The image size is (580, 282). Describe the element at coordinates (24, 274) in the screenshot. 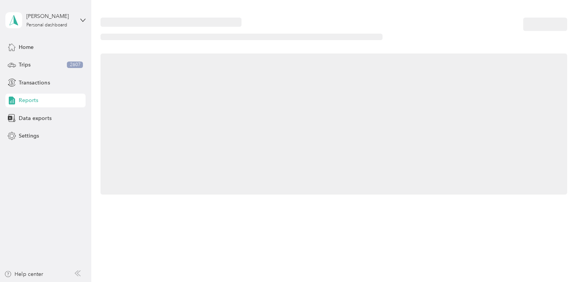

I see `button: Help center` at that location.